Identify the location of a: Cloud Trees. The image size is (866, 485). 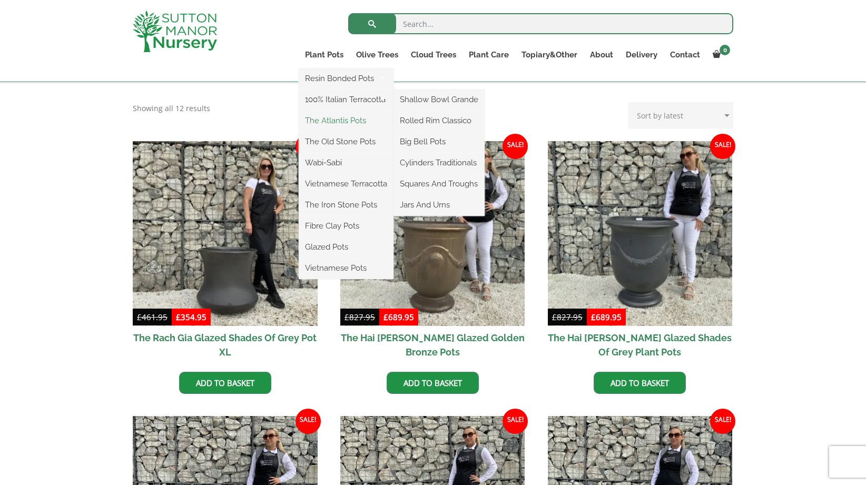
(433, 55).